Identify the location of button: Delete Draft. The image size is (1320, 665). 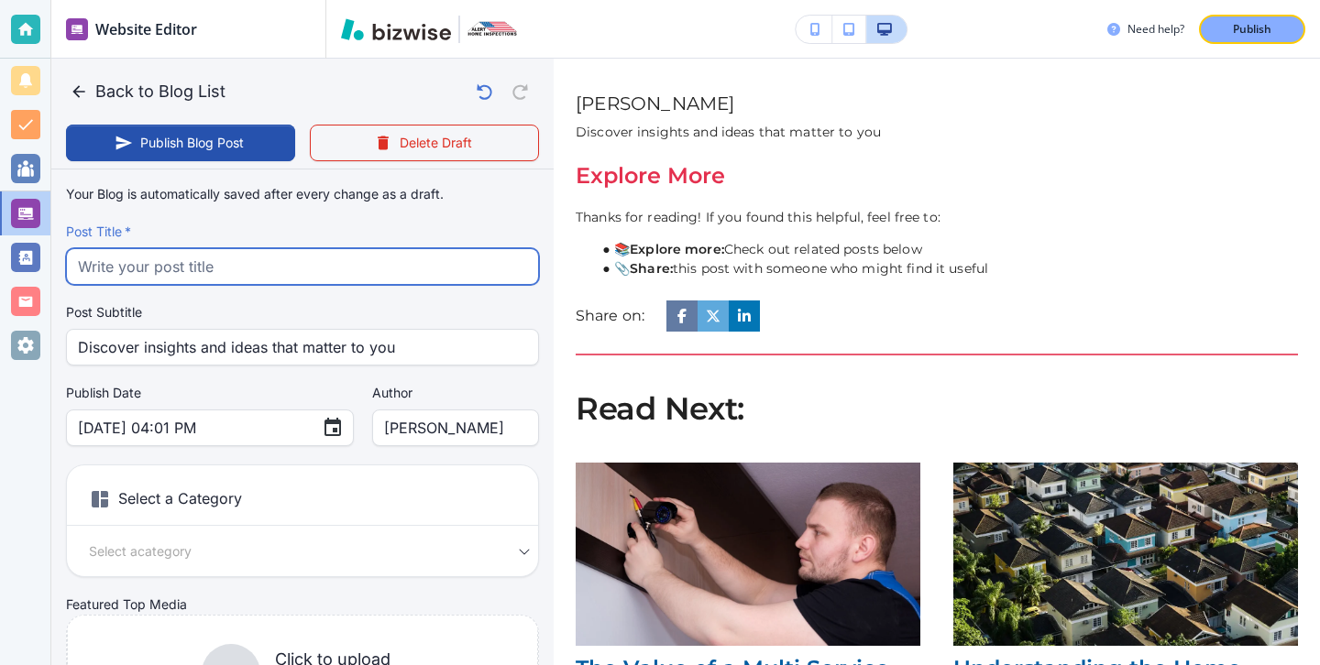
(424, 143).